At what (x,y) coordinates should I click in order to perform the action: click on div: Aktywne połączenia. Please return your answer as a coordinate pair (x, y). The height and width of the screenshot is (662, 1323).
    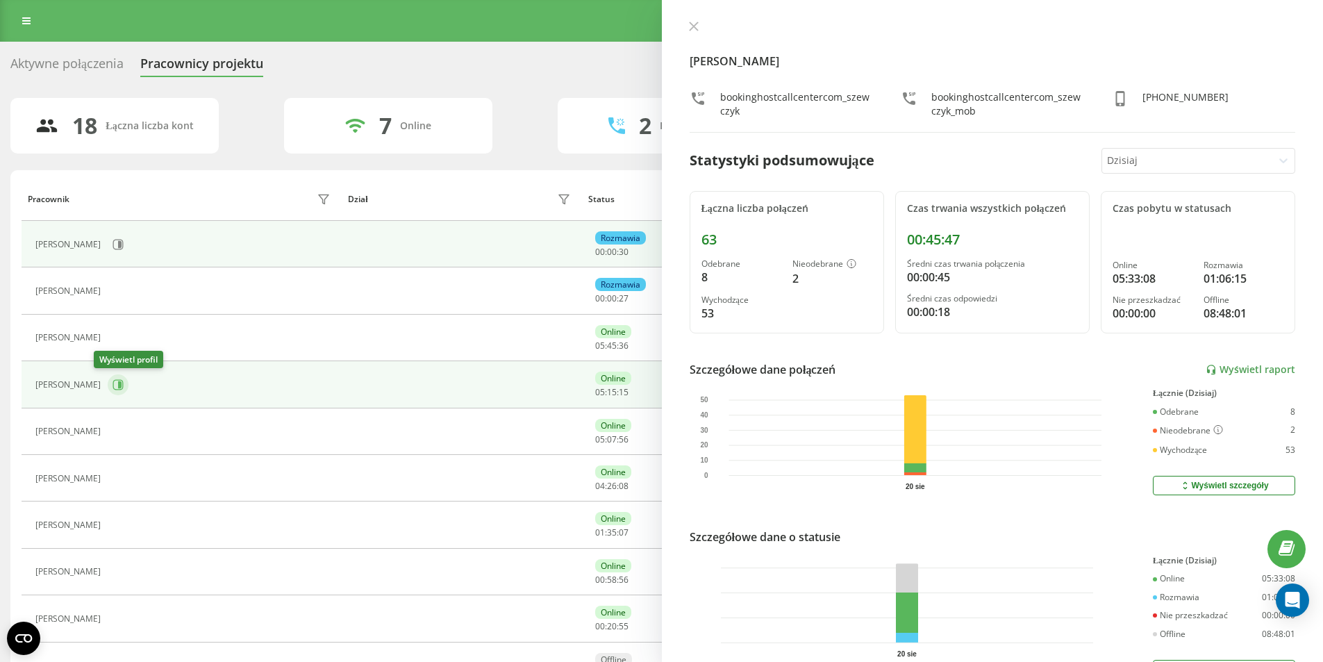
    Looking at the image, I should click on (67, 67).